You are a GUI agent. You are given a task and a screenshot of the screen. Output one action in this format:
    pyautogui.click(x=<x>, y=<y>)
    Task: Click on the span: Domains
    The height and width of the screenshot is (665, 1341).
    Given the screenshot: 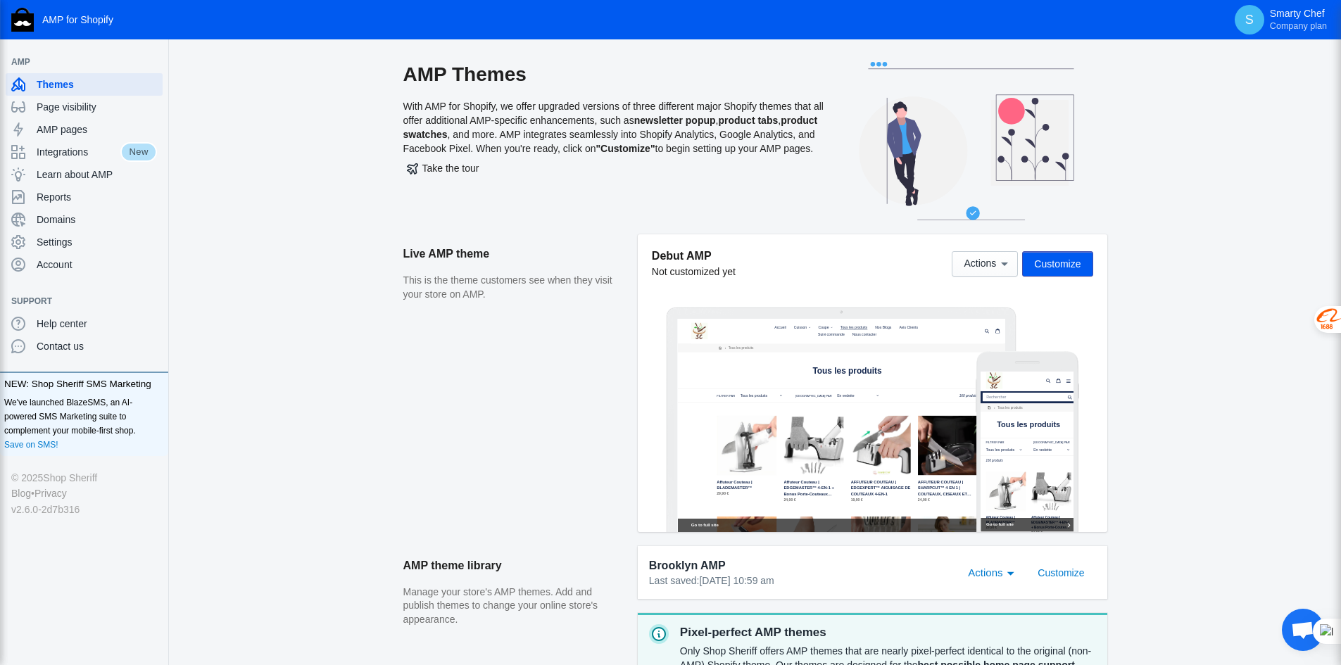 What is the action you would take?
    pyautogui.click(x=96, y=220)
    